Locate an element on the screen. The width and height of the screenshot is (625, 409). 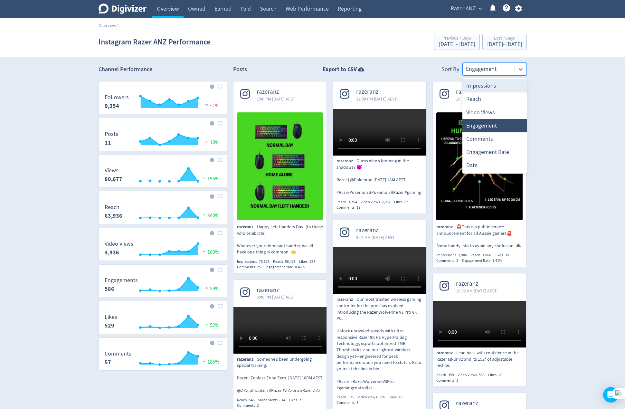
div: Impressions is located at coordinates (495, 86).